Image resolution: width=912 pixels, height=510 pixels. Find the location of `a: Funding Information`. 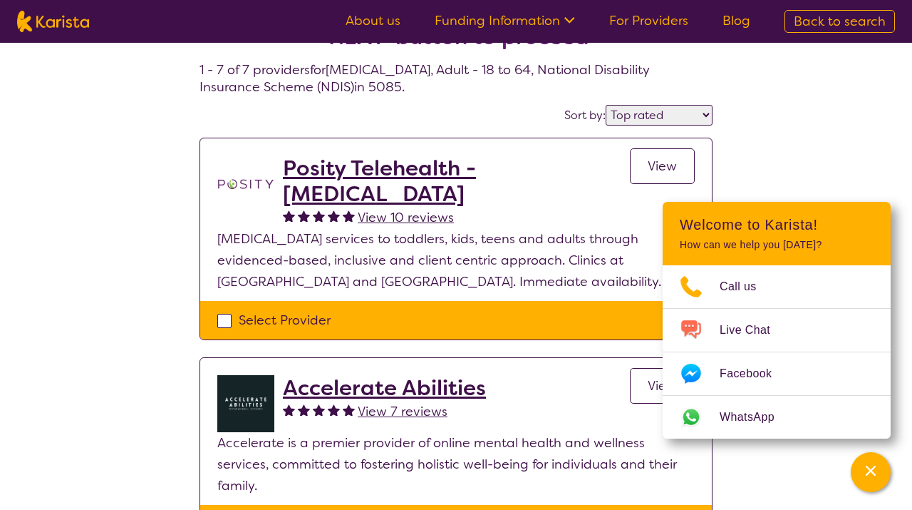

a: Funding Information is located at coordinates (505, 21).